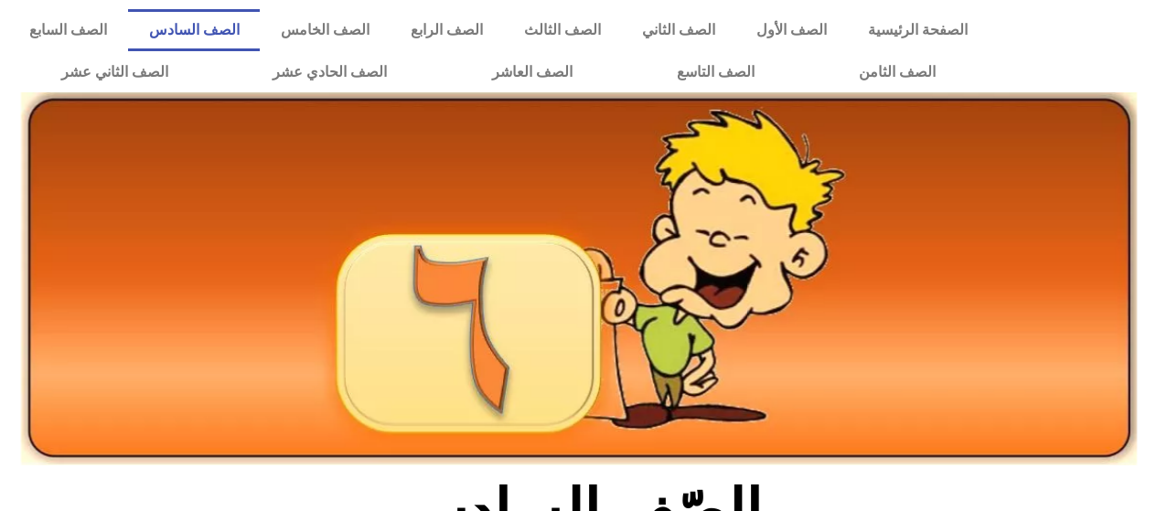 The height and width of the screenshot is (511, 1157). Describe the element at coordinates (897, 72) in the screenshot. I see `a: الصف الثامن` at that location.